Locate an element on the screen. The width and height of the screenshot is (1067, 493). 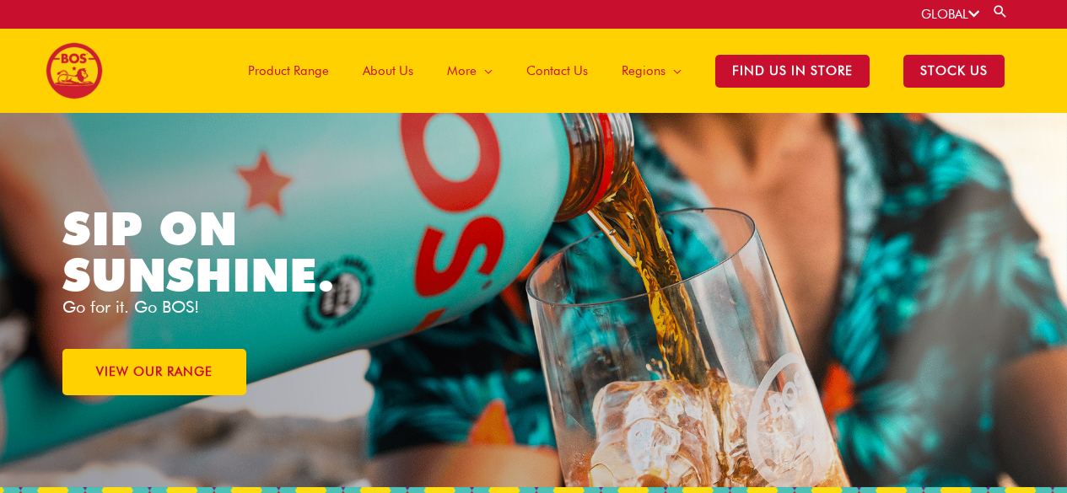
p: Go for it. Go BOS! is located at coordinates (298, 307).